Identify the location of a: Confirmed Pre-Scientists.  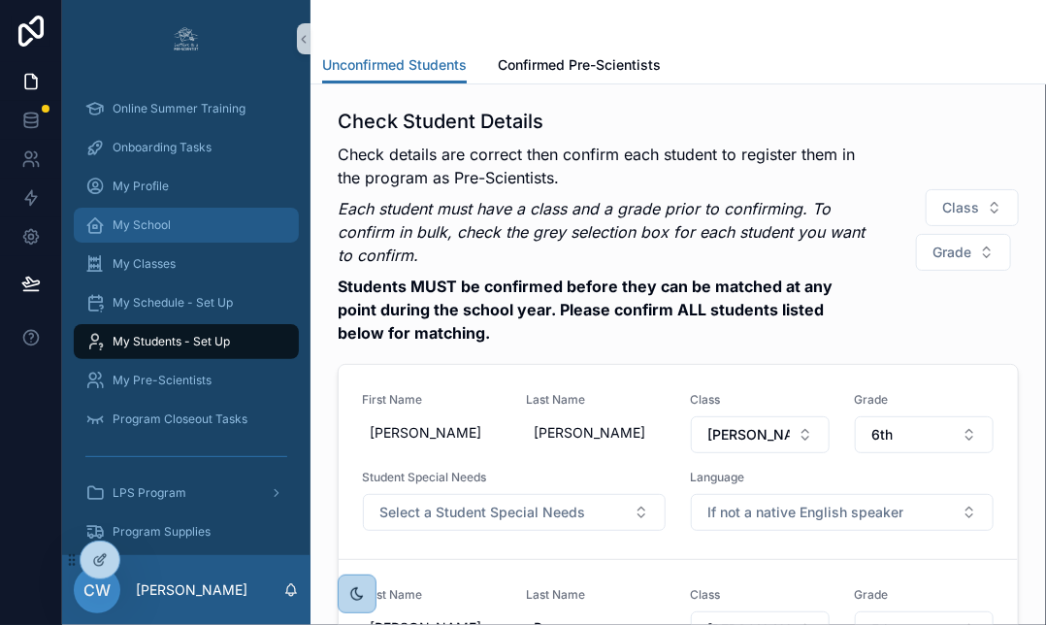
(579, 67).